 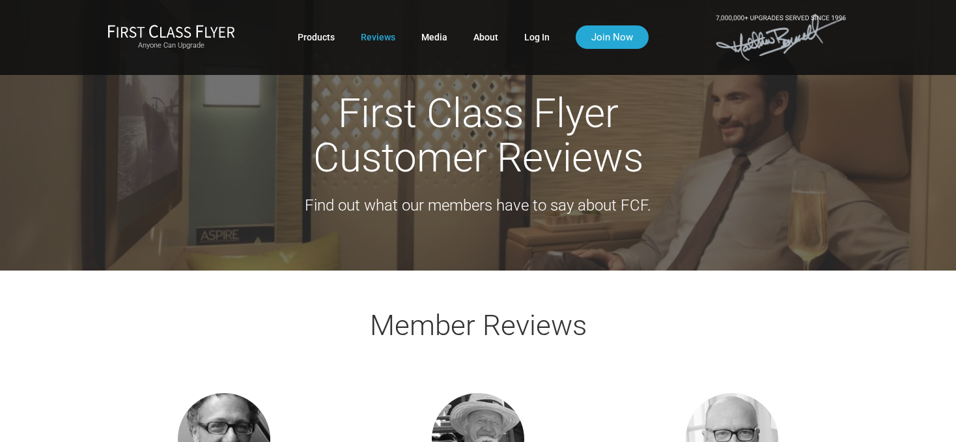 What do you see at coordinates (316, 37) in the screenshot?
I see `a: Products` at bounding box center [316, 37].